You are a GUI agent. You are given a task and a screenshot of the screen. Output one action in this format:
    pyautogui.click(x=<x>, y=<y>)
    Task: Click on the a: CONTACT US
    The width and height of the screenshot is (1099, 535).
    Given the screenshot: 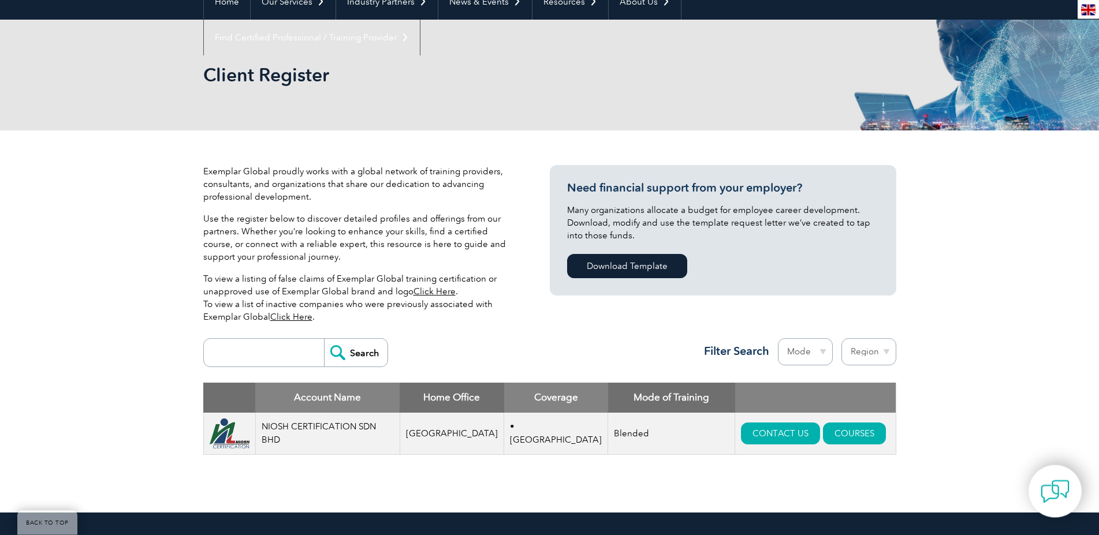 What is the action you would take?
    pyautogui.click(x=780, y=434)
    